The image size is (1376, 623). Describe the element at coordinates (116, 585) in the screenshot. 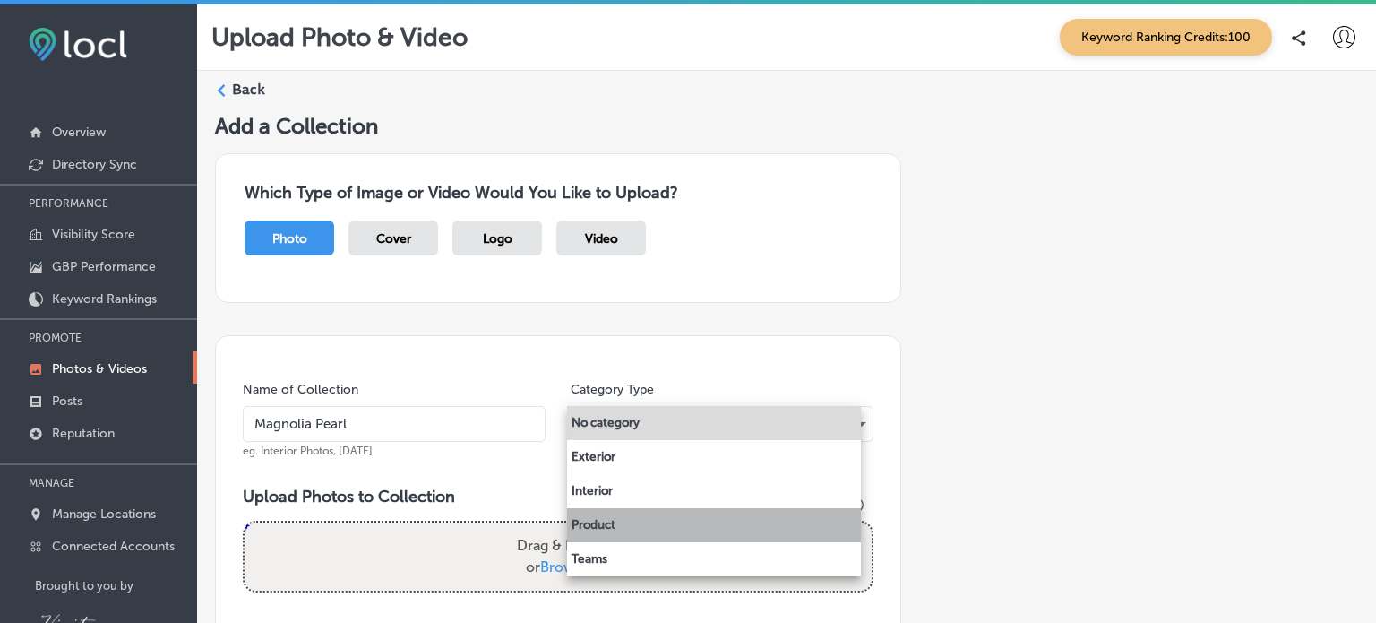

I see `p: Brought to you by` at that location.